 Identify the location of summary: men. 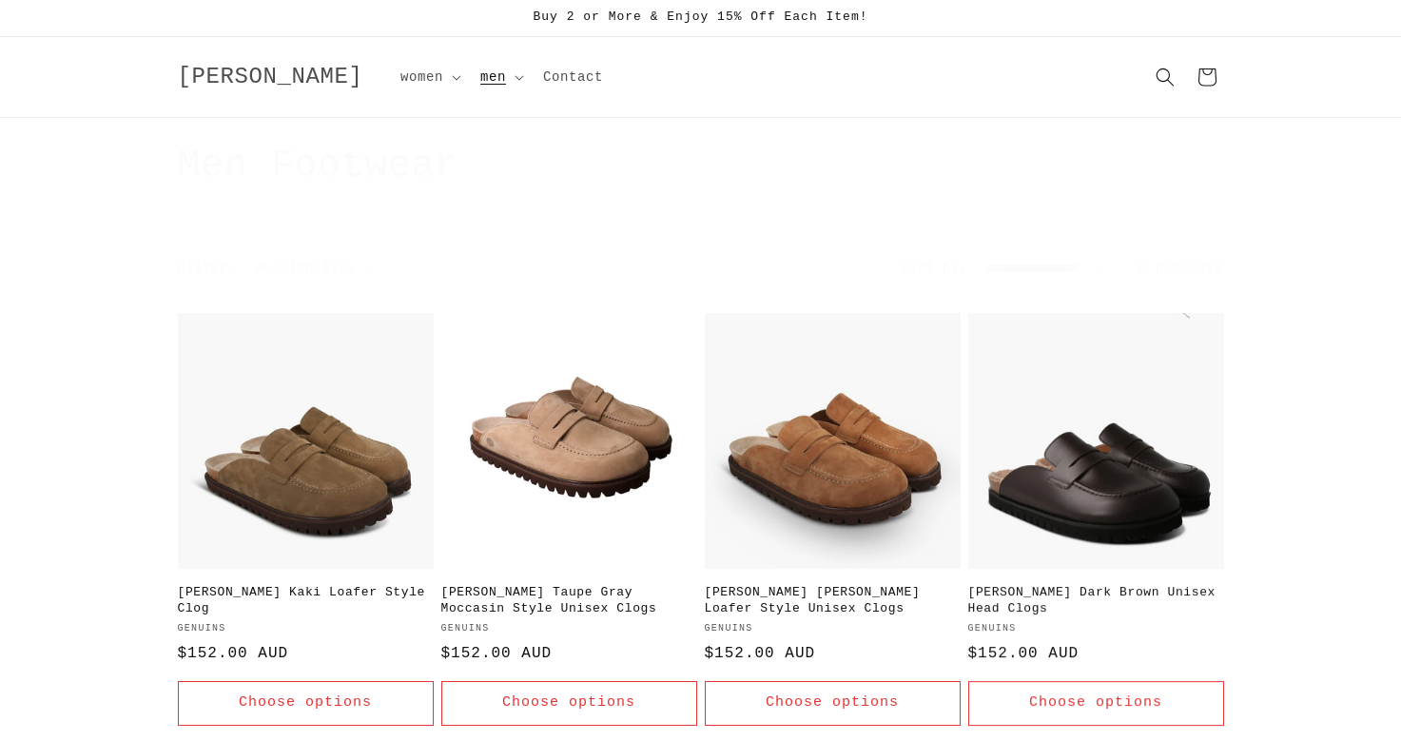
(500, 77).